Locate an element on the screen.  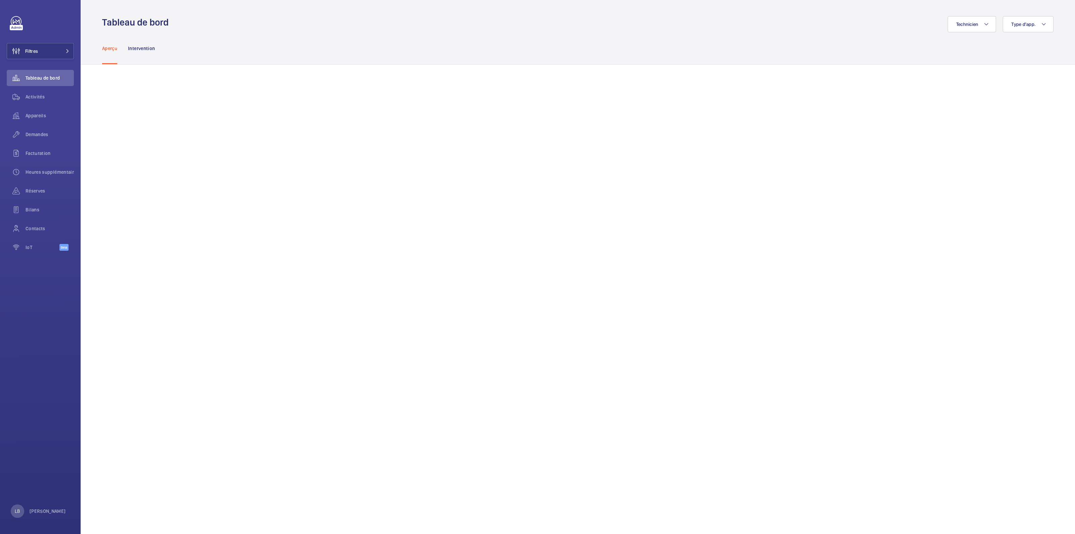
span: Beta is located at coordinates (64, 247).